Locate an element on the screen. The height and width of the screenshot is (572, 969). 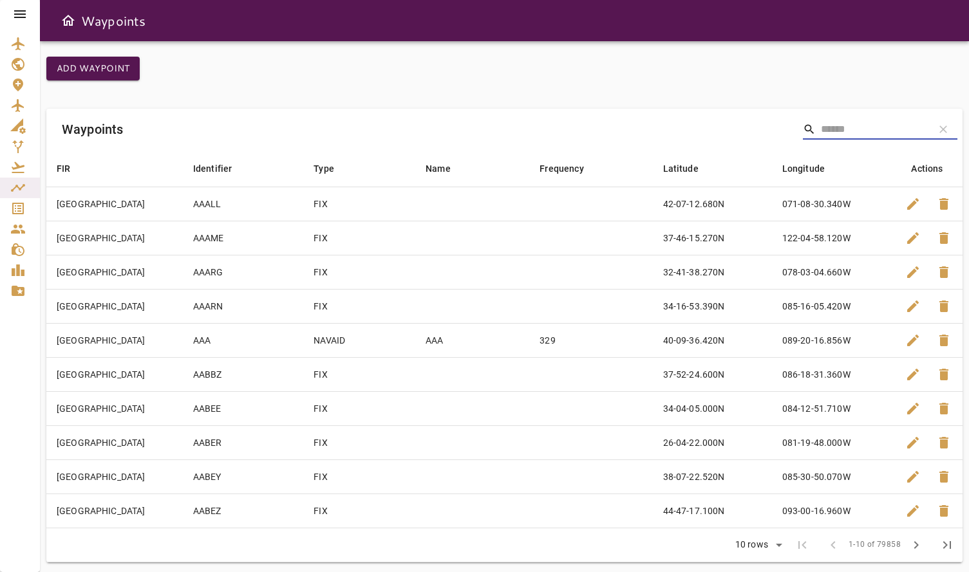
span: 1-10 of 79858 is located at coordinates (874, 545).